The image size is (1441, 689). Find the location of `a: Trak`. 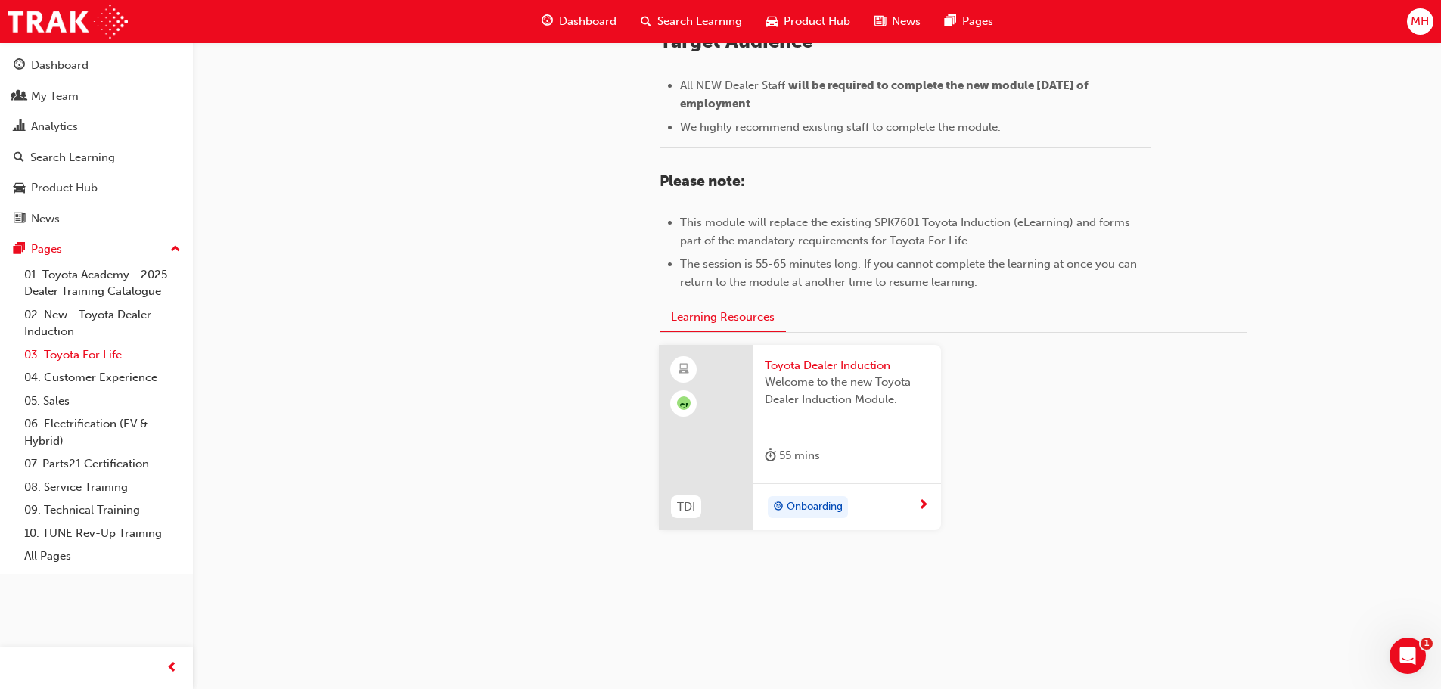

a: Trak is located at coordinates (67, 21).